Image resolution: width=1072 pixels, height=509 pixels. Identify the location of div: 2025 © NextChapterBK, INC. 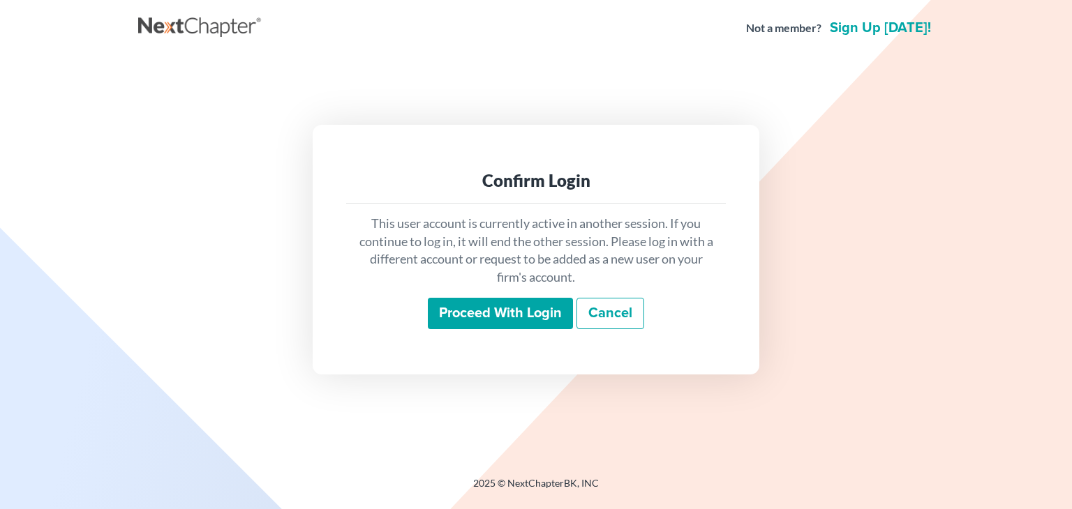
(536, 489).